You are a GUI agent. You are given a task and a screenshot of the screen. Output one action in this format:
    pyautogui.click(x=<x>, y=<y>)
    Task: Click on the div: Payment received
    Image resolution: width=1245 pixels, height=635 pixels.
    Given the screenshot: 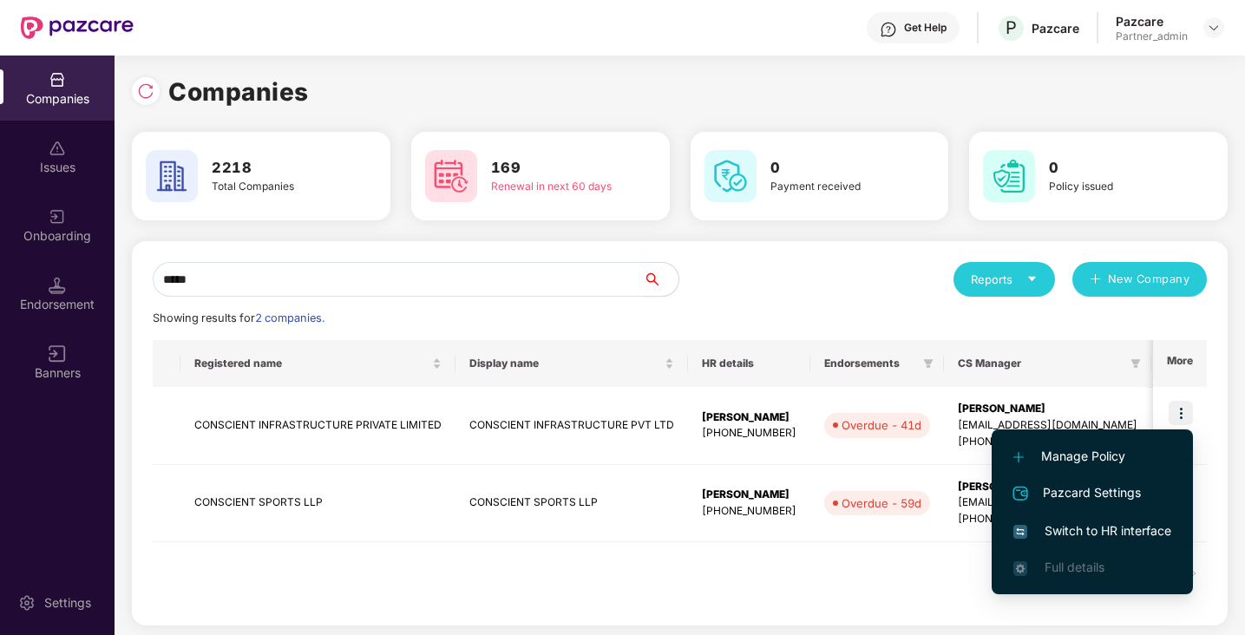 What is the action you would take?
    pyautogui.click(x=835, y=187)
    